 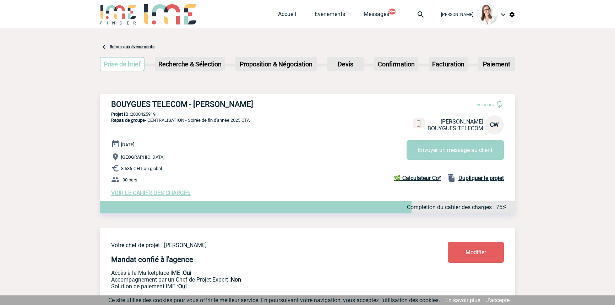 I want to click on p: Paiement, so click(x=496, y=64).